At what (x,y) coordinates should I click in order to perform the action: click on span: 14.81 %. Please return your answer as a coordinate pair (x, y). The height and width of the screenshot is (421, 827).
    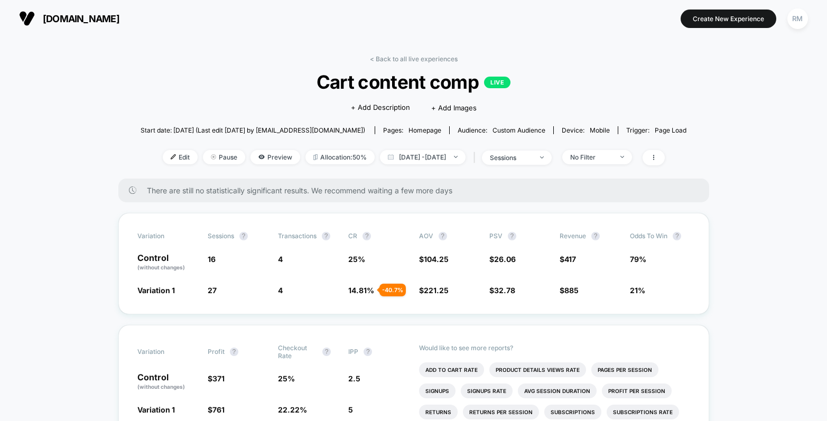
    Looking at the image, I should click on (361, 290).